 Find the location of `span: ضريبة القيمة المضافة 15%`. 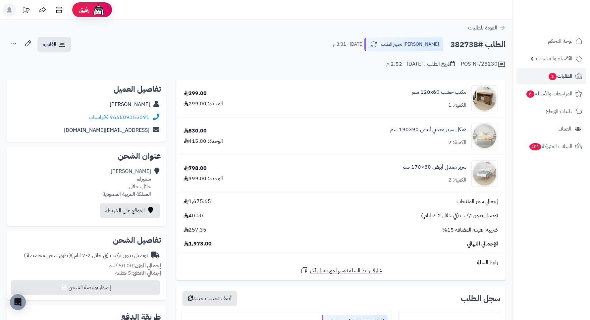

span: ضريبة القيمة المضافة 15% is located at coordinates (470, 230).